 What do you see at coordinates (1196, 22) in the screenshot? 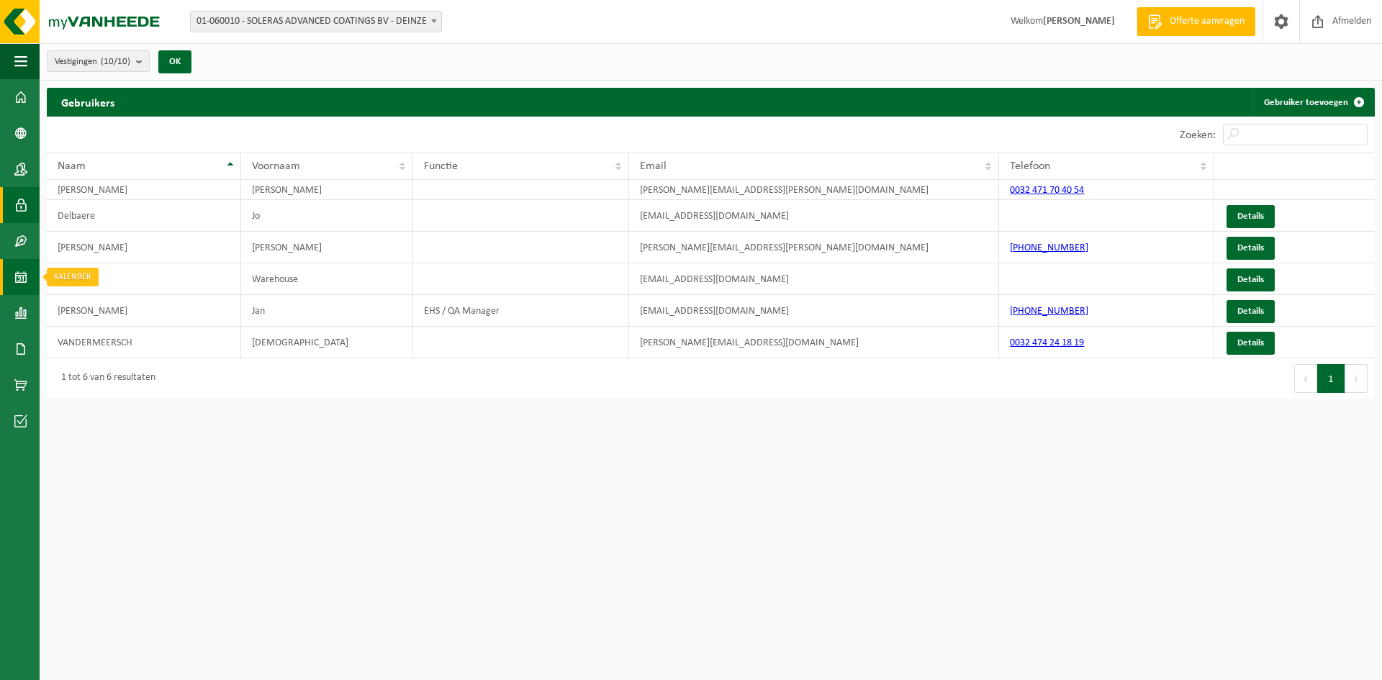
I see `a: Offerte aanvragen` at bounding box center [1196, 22].